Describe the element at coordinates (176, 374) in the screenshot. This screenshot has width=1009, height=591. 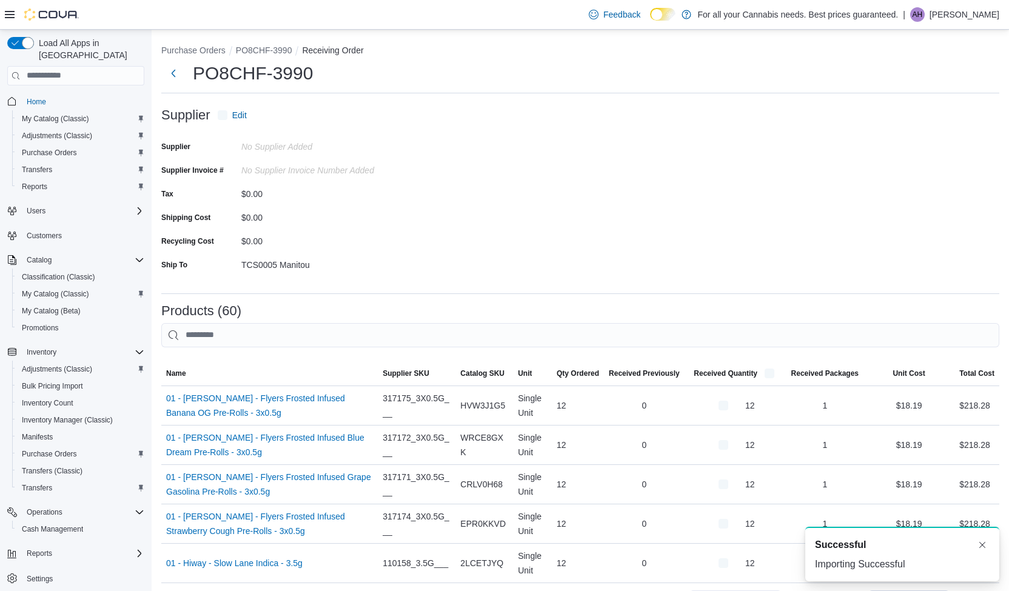
I see `span: Name` at that location.